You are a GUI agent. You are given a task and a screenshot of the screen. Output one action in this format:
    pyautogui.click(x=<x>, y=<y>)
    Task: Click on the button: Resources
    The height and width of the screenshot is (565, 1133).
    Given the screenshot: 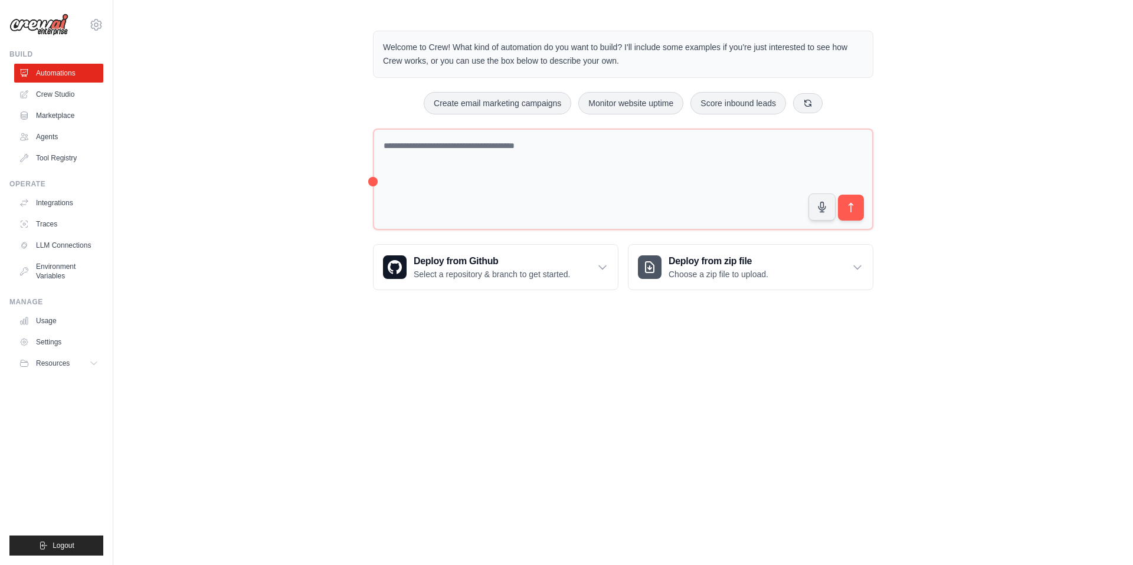 What is the action you would take?
    pyautogui.click(x=58, y=364)
    